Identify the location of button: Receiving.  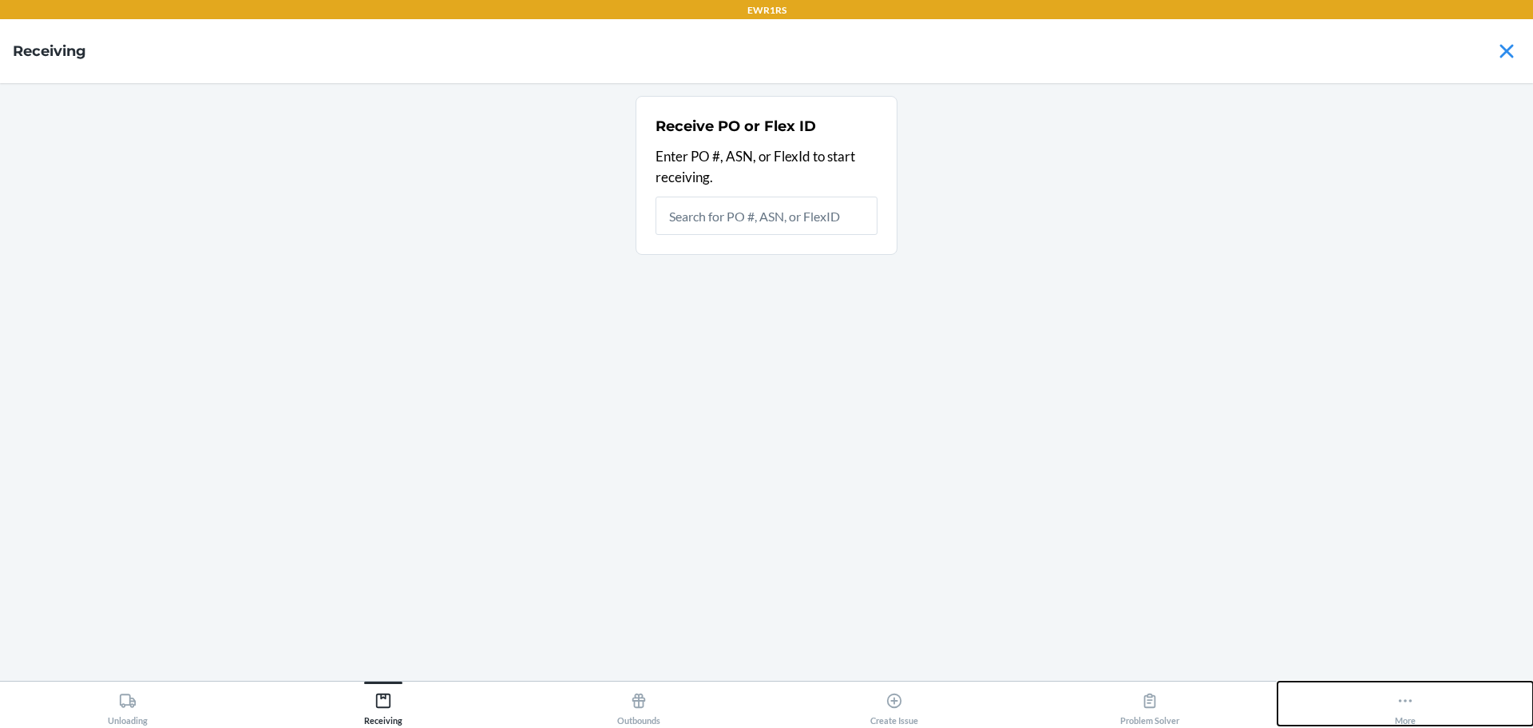
(383, 703).